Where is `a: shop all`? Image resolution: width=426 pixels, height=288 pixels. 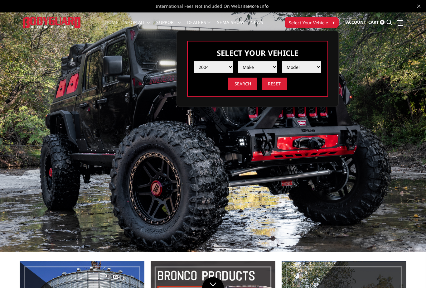 a: shop all is located at coordinates (137, 26).